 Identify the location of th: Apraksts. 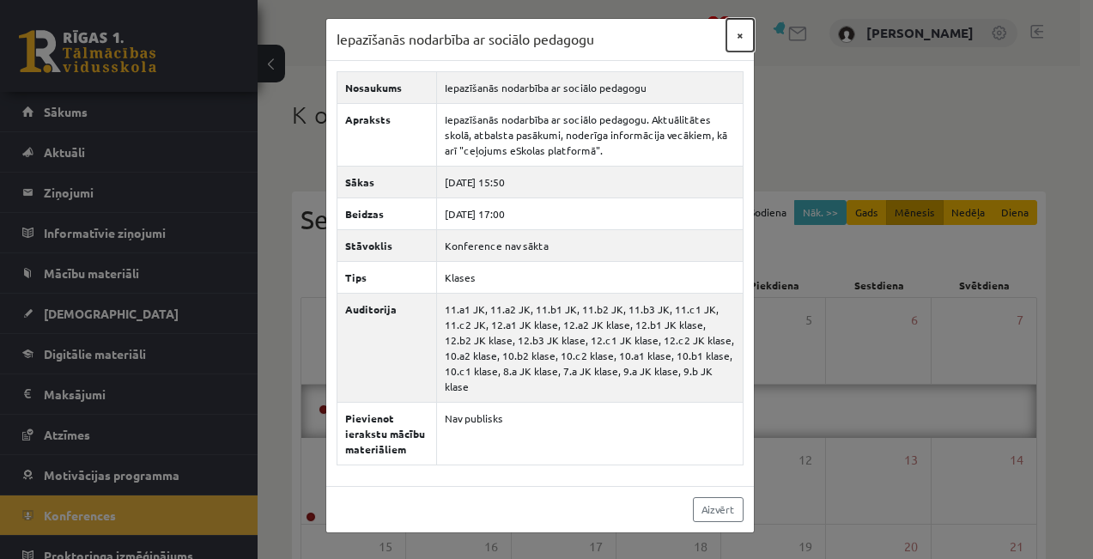
(387, 134).